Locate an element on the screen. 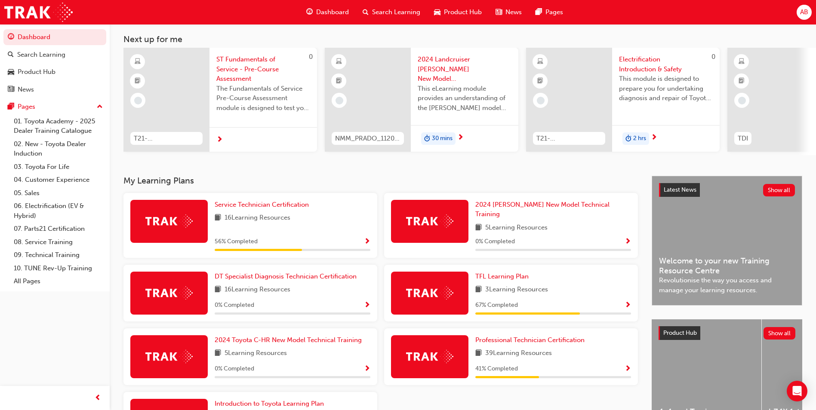 This screenshot has height=410, width=816. span: Product Hub is located at coordinates (463, 12).